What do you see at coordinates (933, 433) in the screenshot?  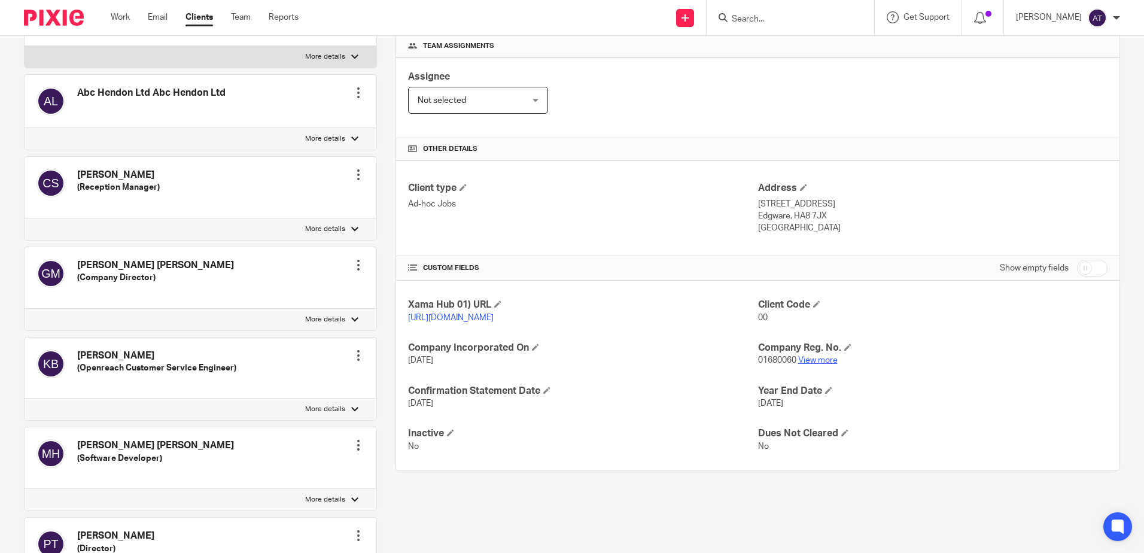 I see `h4: Dues Not Cleared` at bounding box center [933, 433].